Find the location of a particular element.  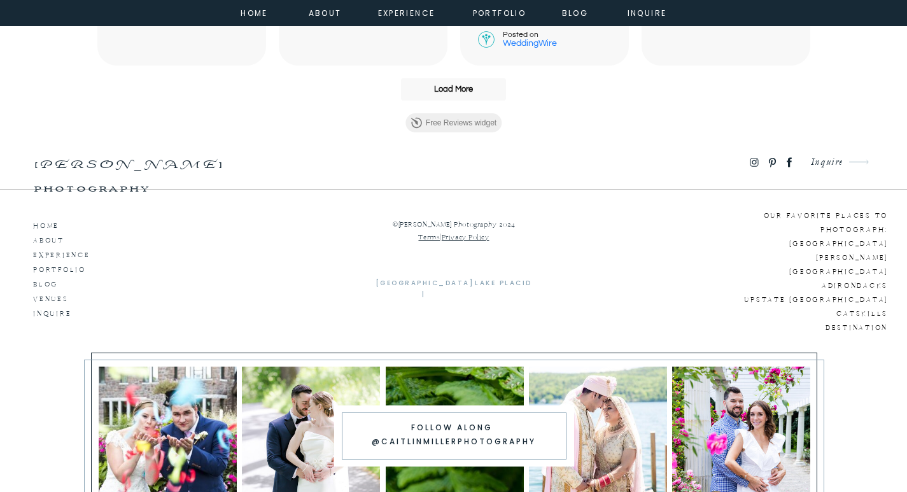

span: Load More is located at coordinates (453, 89).